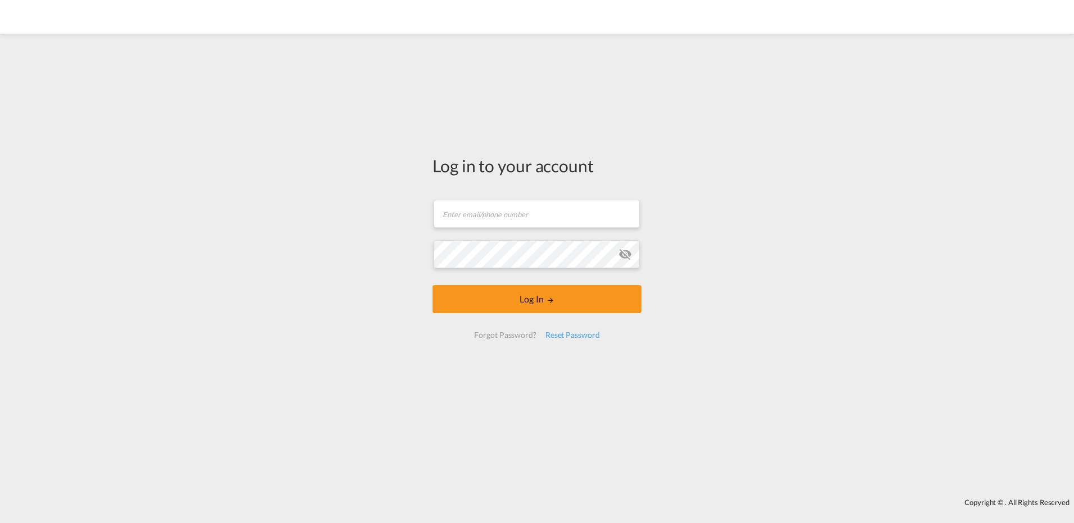  What do you see at coordinates (536, 214) in the screenshot?
I see `input: Enter email/phone number` at bounding box center [536, 214].